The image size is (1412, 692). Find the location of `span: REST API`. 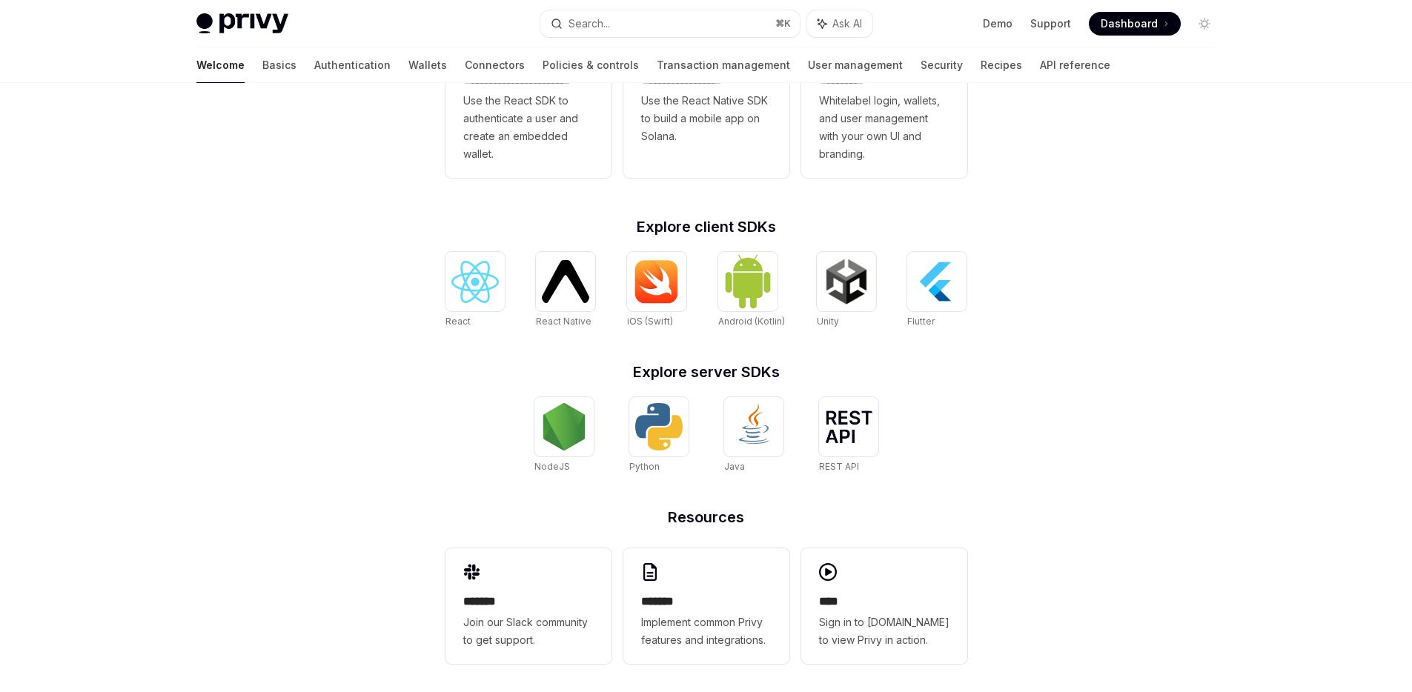

span: REST API is located at coordinates (839, 466).